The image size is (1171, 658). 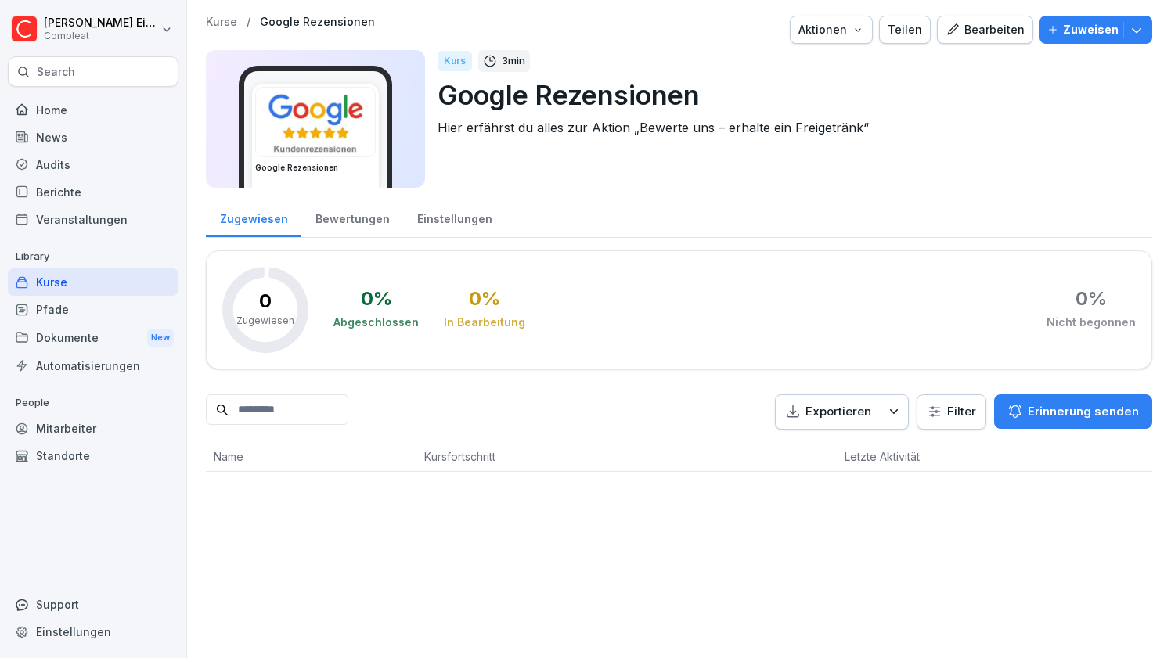 I want to click on a: Berichte, so click(x=93, y=192).